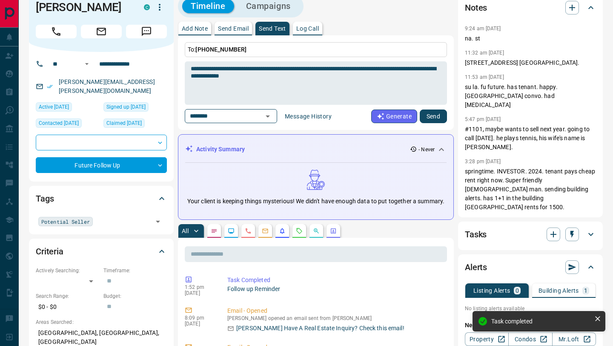 This screenshot has height=346, width=613. I want to click on p: 8:09 pm, so click(200, 318).